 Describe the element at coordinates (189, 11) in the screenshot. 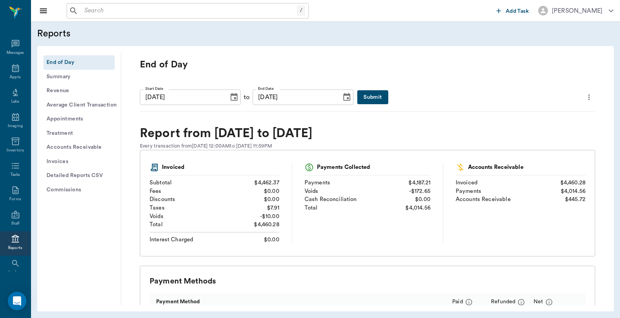

I see `input: Search` at that location.